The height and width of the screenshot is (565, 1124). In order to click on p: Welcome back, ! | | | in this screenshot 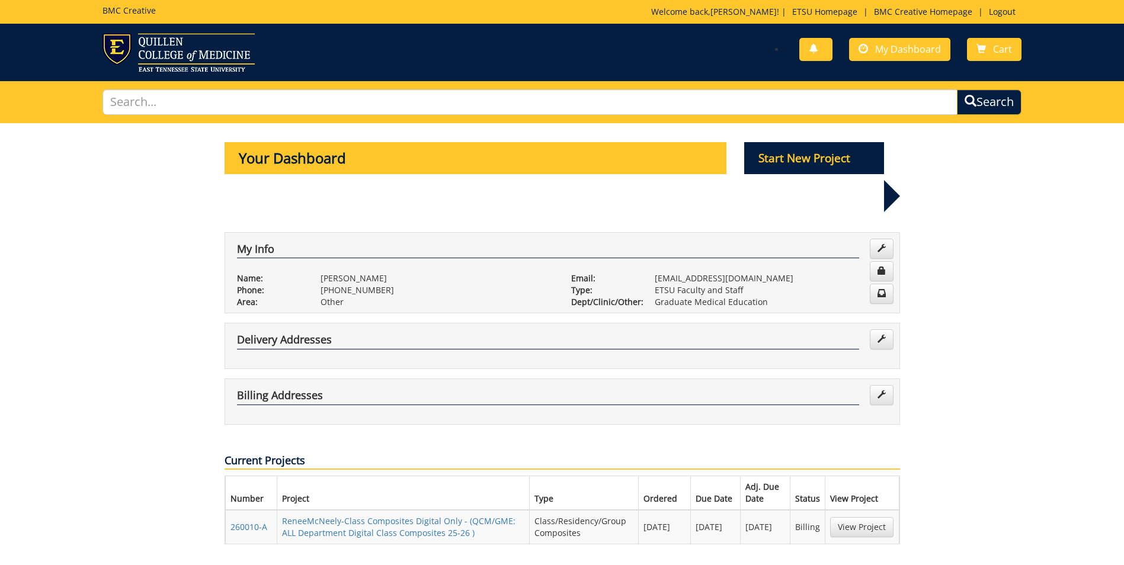, I will do `click(836, 12)`.